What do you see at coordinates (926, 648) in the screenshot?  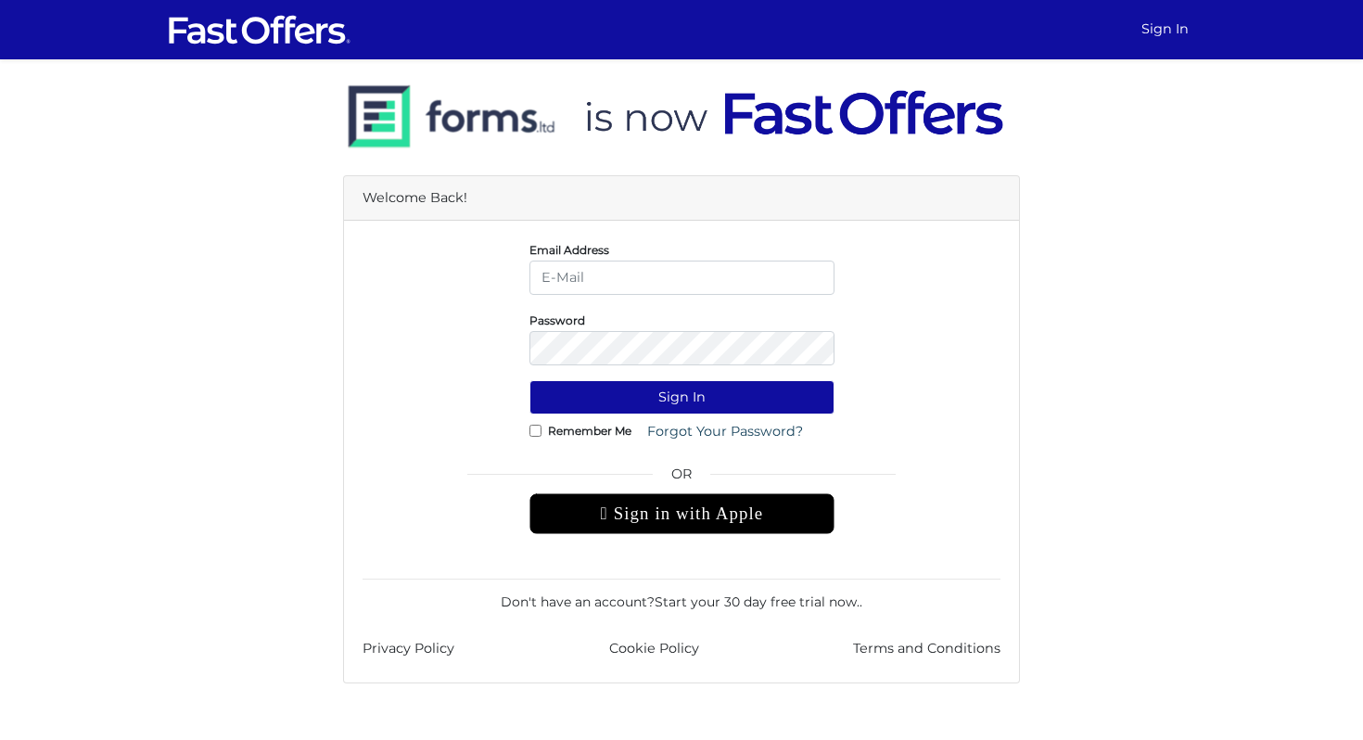 I see `a: Terms and Conditions` at bounding box center [926, 648].